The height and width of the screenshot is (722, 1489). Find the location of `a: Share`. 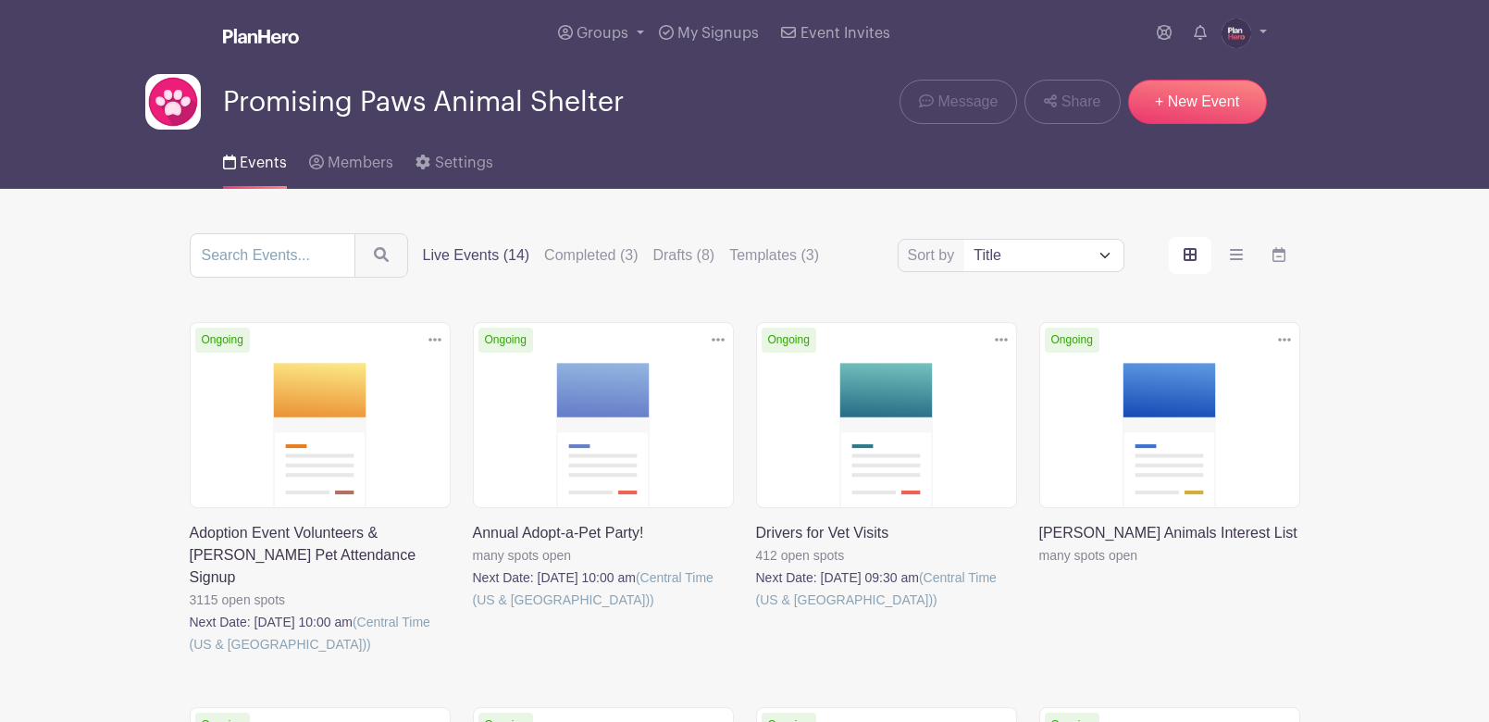

a: Share is located at coordinates (1071, 102).